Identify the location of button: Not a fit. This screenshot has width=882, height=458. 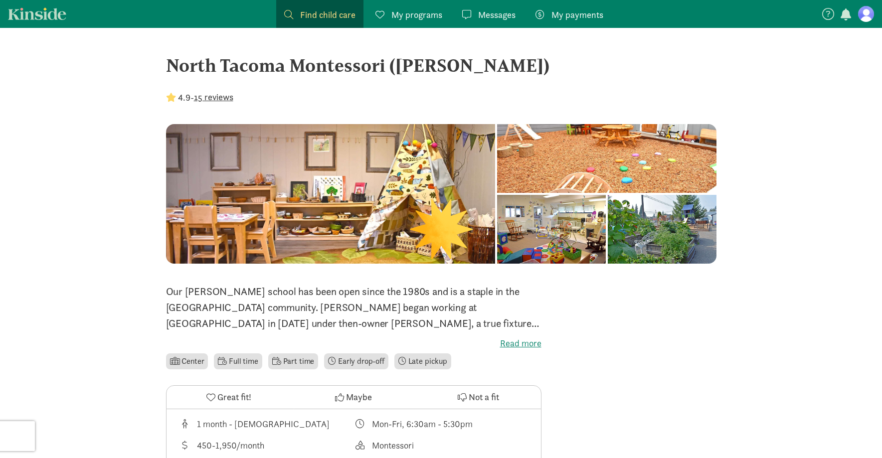
(478, 397).